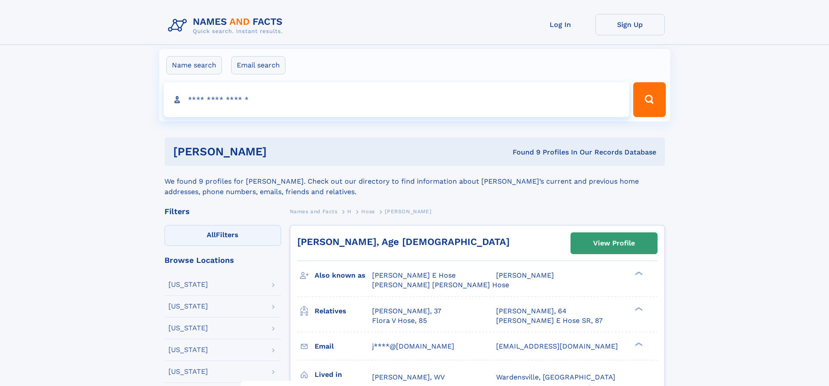 The width and height of the screenshot is (829, 386). What do you see at coordinates (367, 211) in the screenshot?
I see `a: Hose` at bounding box center [367, 211].